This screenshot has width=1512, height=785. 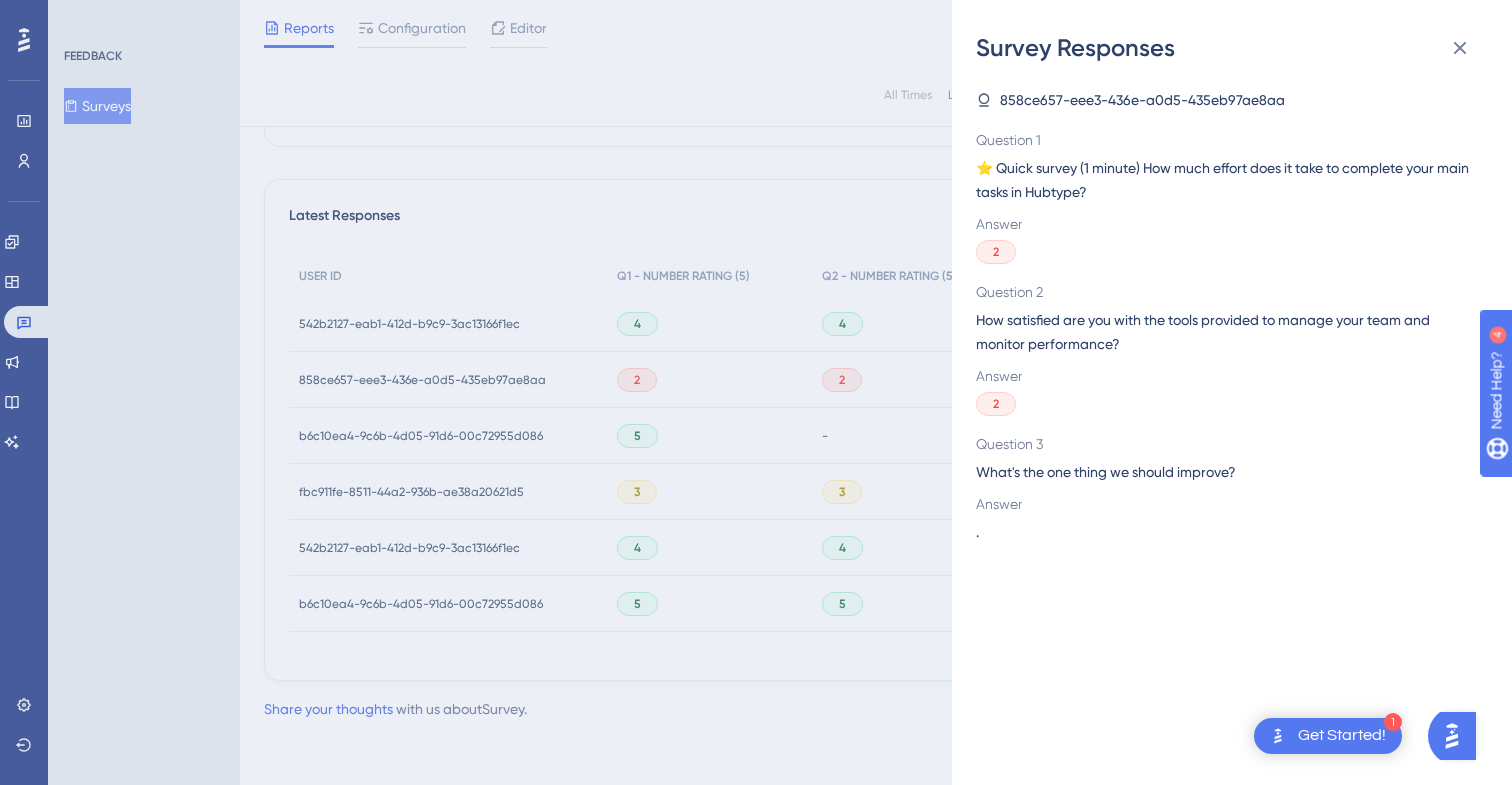 I want to click on span: How satisfied are you with the tools provided to manage your team and monitor performance?, so click(x=1224, y=332).